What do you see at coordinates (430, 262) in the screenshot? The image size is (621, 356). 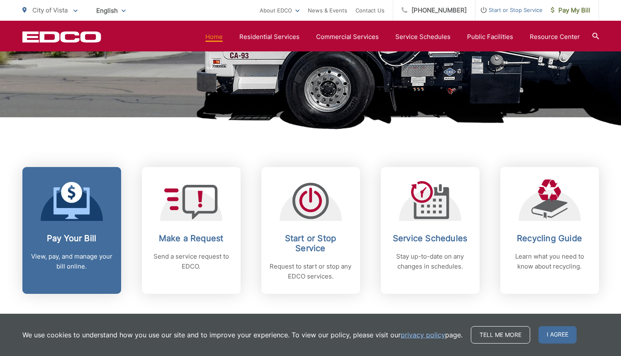 I see `p: Stay up-to-date on any changes in schedules.` at bounding box center [430, 262].